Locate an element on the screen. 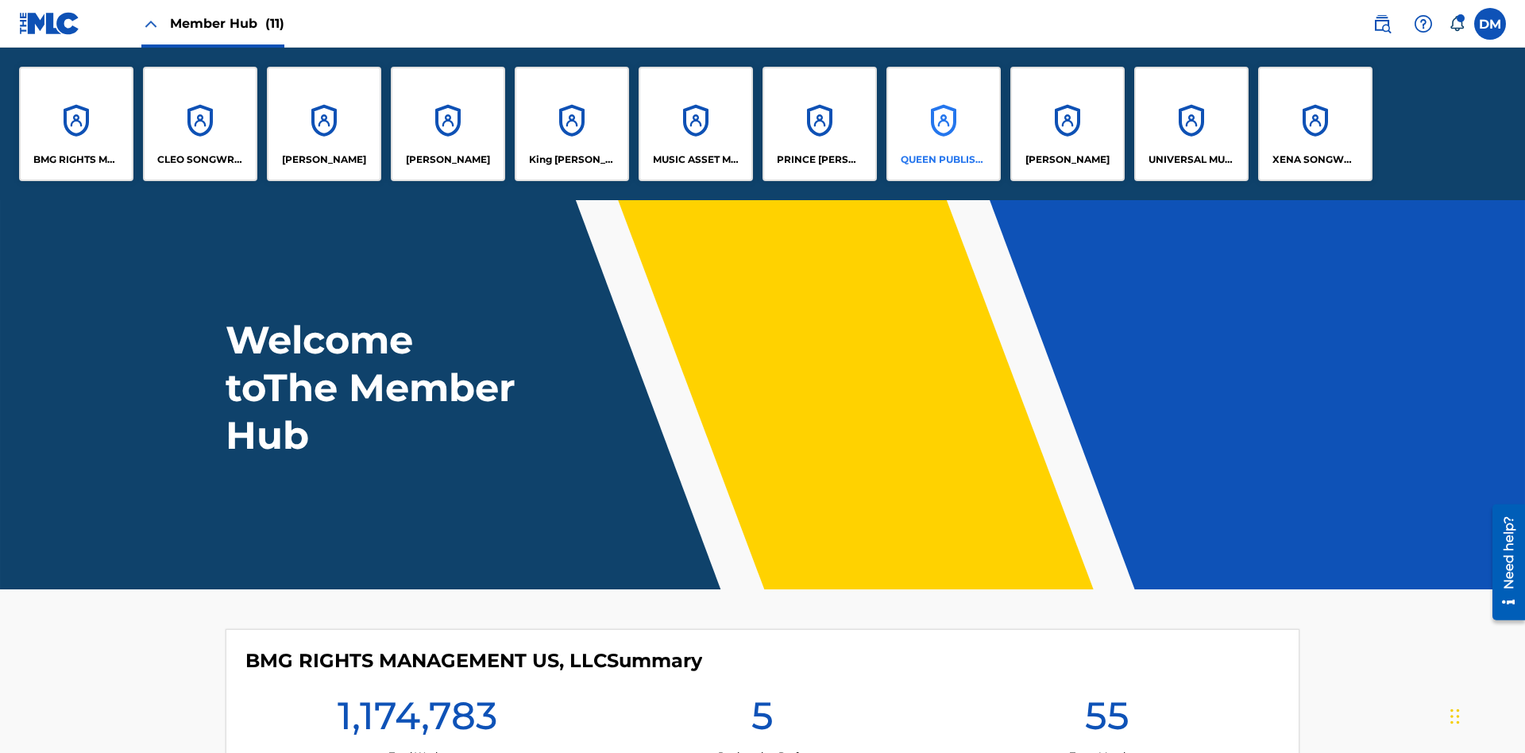 The width and height of the screenshot is (1525, 753). a: AccountsCLEO SONGWRITER is located at coordinates (200, 124).